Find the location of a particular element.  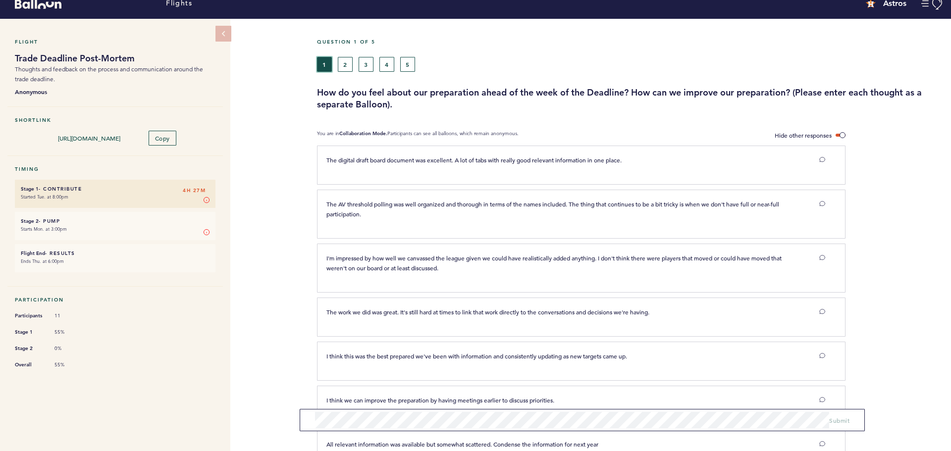

span: The digital draft board document was excellent. A lot of tabs with really good relevant informati... is located at coordinates (474, 160).